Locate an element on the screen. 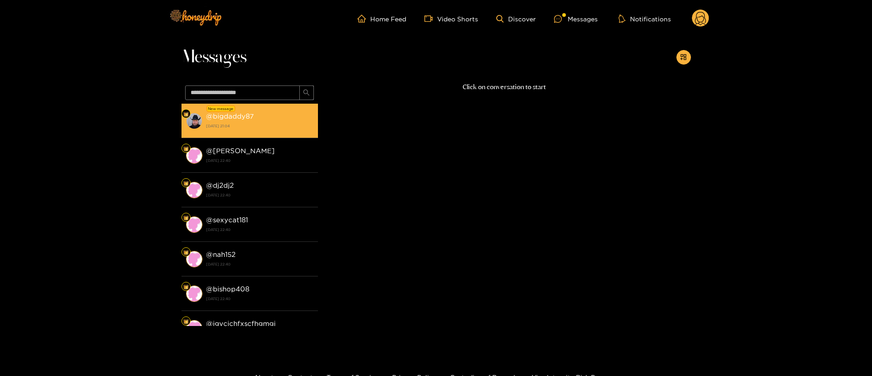 The image size is (872, 376). strong: @ sexycat181 is located at coordinates (227, 220).